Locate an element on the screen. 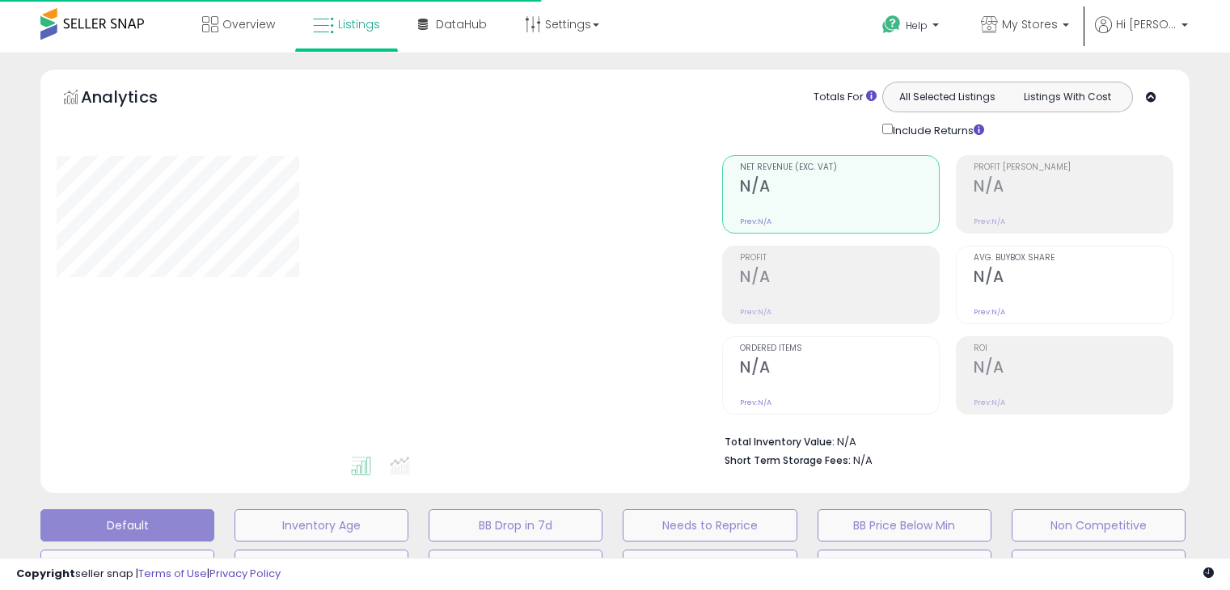  b: Short Term Storage Fees: is located at coordinates (788, 460).